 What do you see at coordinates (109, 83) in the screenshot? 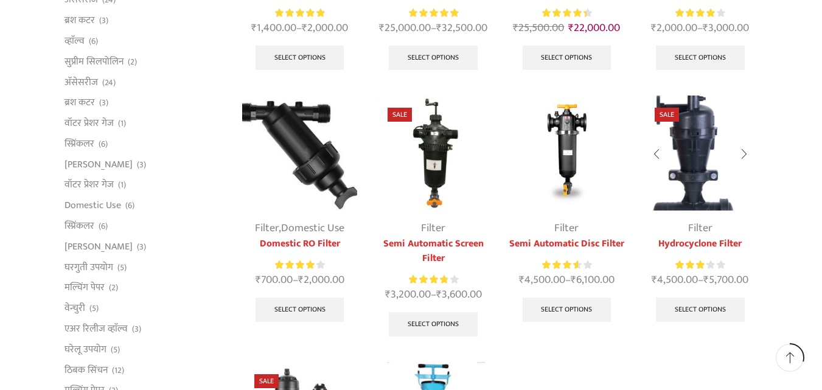
I see `span: (24)` at bounding box center [109, 83].